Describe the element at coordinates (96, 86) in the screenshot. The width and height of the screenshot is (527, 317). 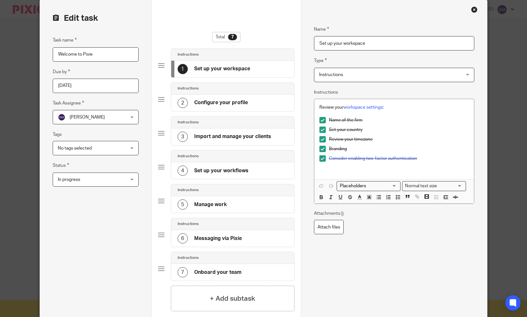
I see `input: Pick a date` at that location.